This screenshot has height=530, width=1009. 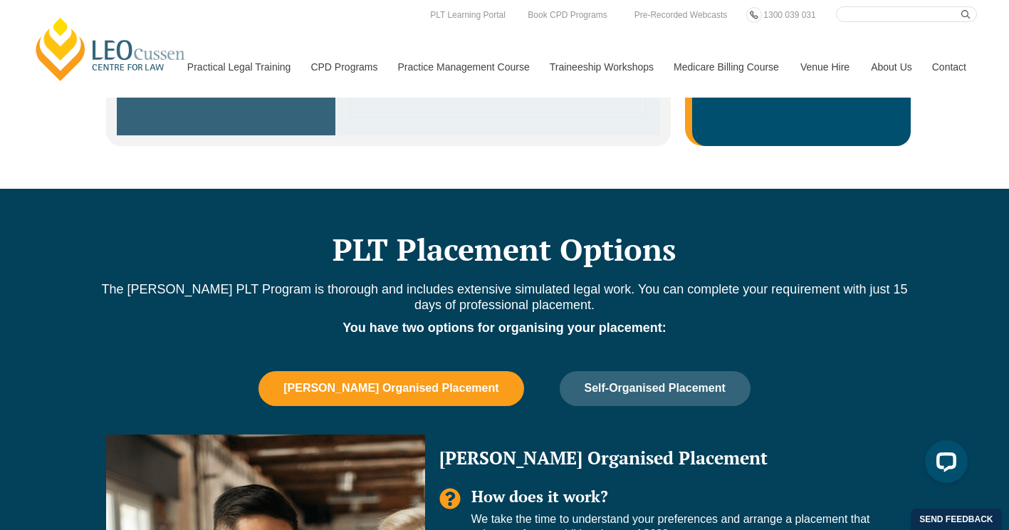 I want to click on a: PLT Learning Portal, so click(x=468, y=15).